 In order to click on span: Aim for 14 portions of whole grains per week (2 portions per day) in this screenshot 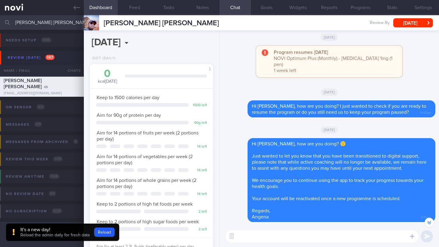, I will do `click(146, 184)`.